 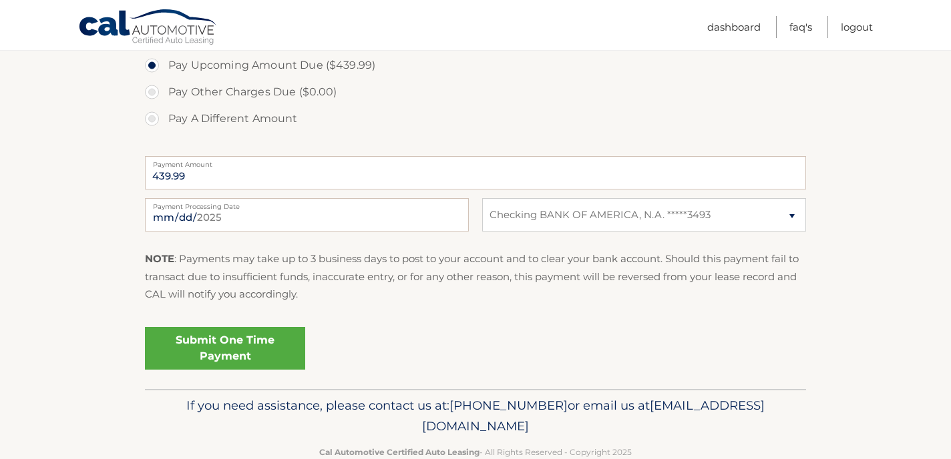 What do you see at coordinates (307, 215) in the screenshot?
I see `input: Payment Date` at bounding box center [307, 215].